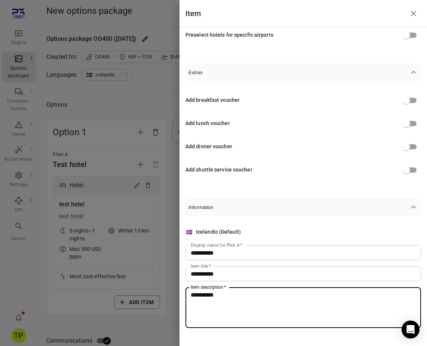 The height and width of the screenshot is (346, 427). Describe the element at coordinates (229, 35) in the screenshot. I see `div: Preselect hotels for specific airports` at that location.